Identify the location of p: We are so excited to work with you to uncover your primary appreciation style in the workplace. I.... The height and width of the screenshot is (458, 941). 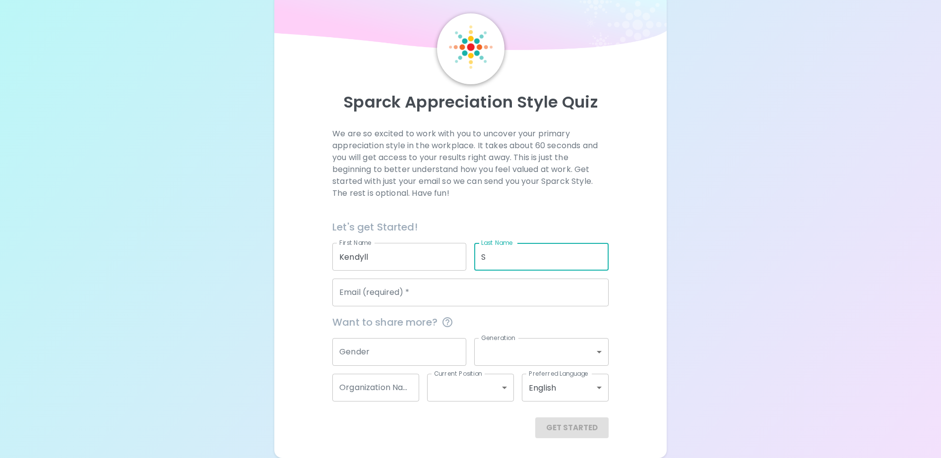
(470, 164).